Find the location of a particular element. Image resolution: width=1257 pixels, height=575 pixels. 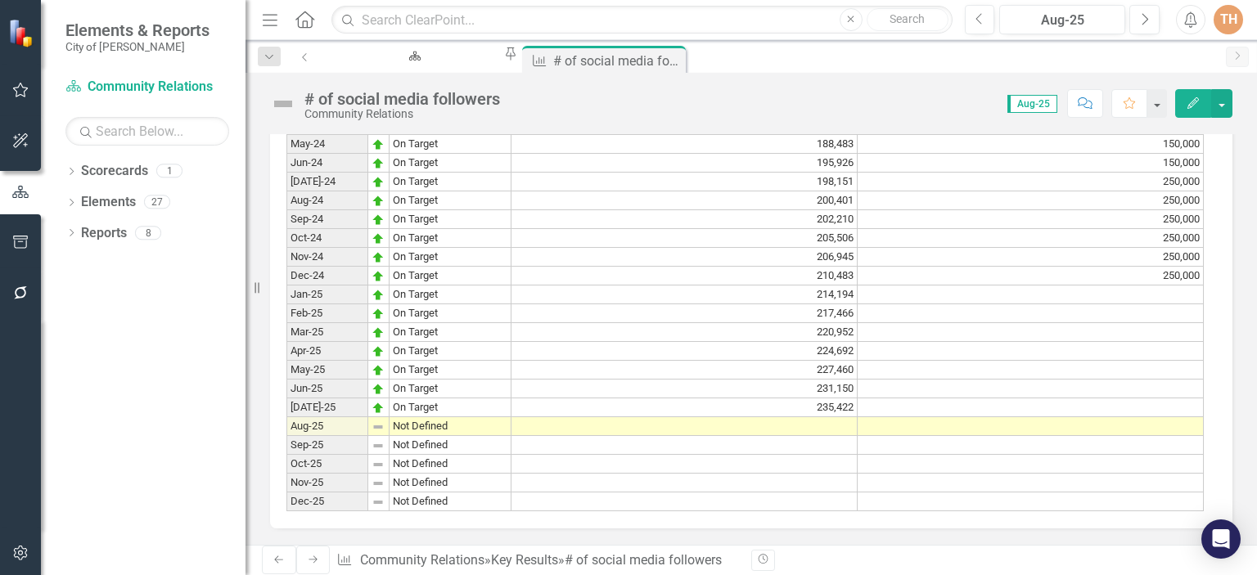

img: ClearPoint Strategy is located at coordinates (23, 33).